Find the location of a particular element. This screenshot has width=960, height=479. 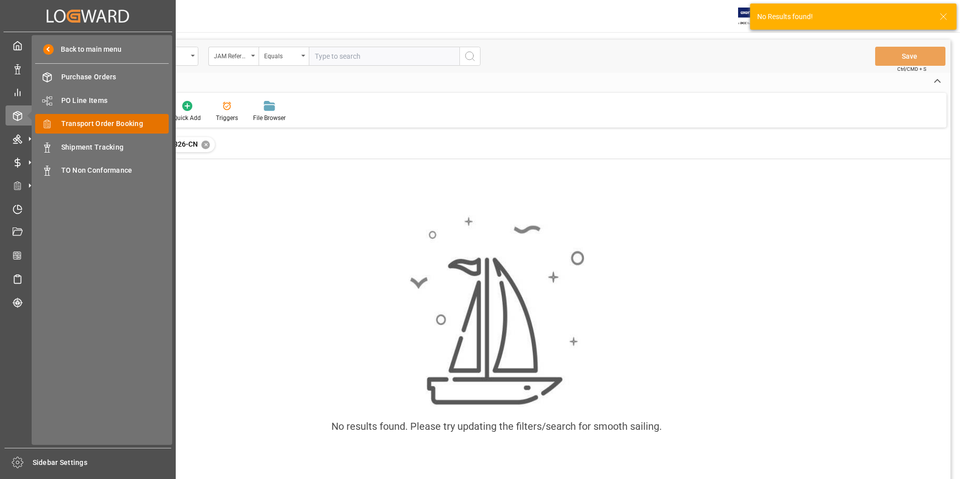

div: Equals is located at coordinates (281, 55).